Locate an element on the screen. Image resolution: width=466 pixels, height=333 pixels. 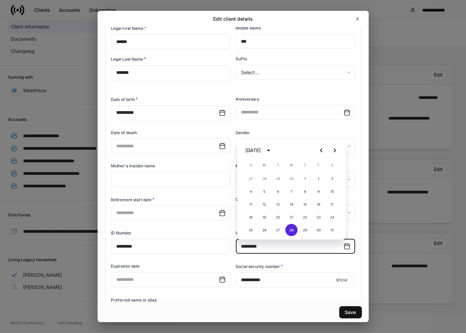
button: 19 is located at coordinates (264, 217).